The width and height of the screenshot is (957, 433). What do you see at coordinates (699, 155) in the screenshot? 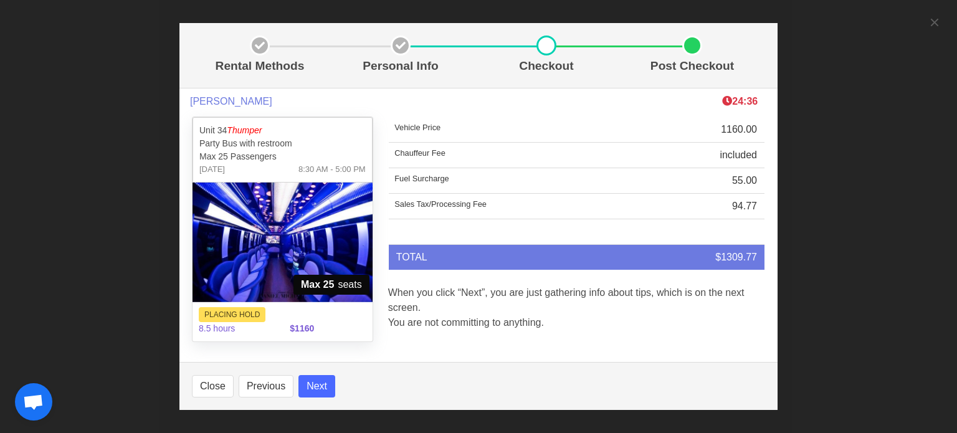
I see `td: included` at bounding box center [699, 155].